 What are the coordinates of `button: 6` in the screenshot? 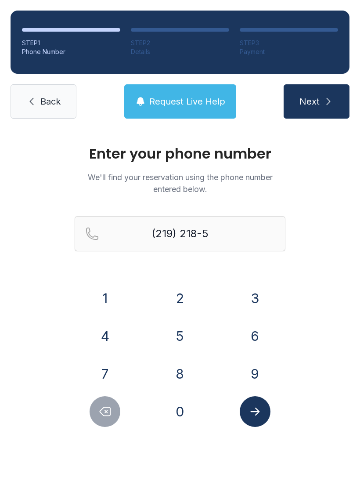 It's located at (255, 336).